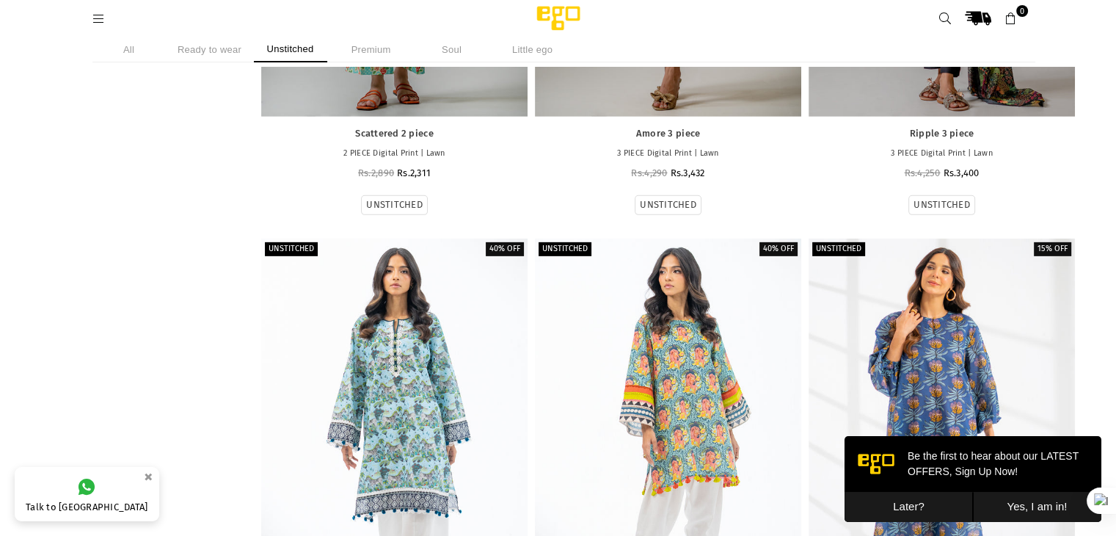  I want to click on span: Rs.3,432, so click(687, 172).